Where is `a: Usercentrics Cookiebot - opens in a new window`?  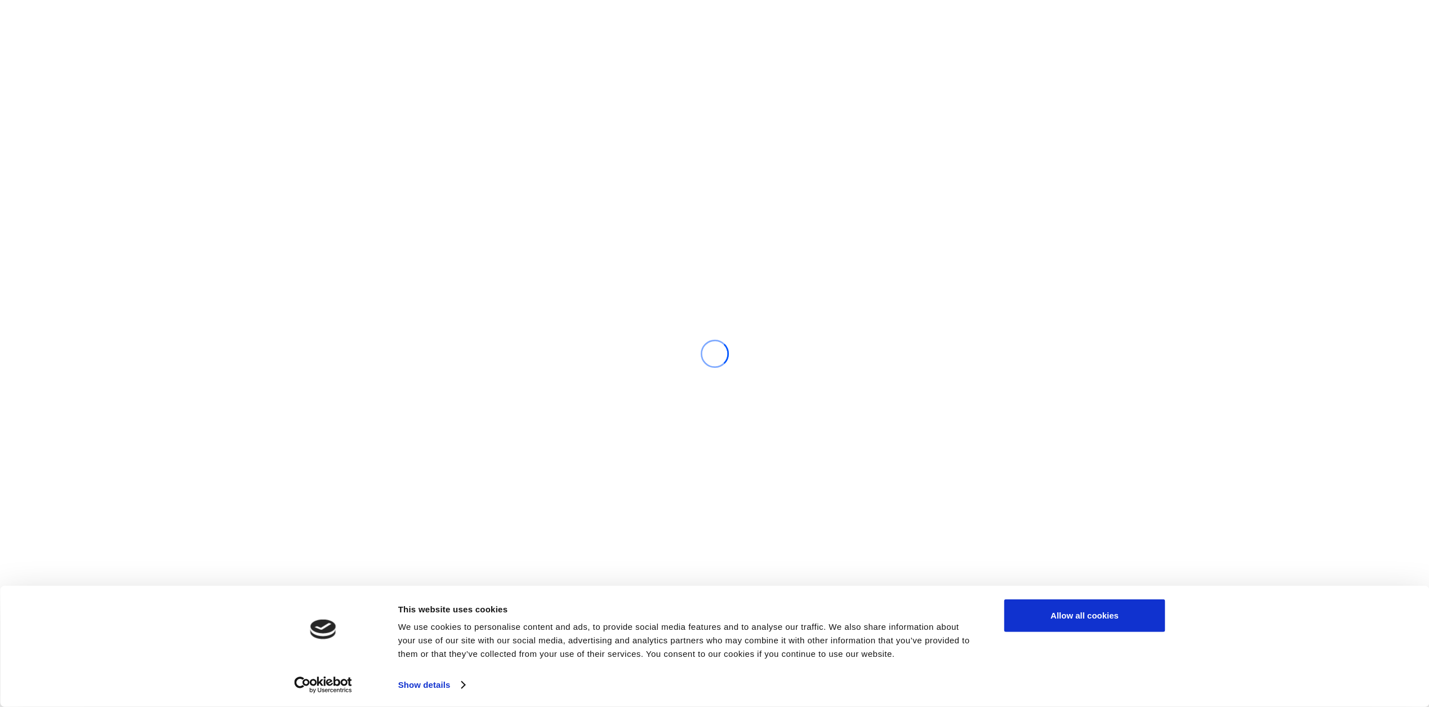 a: Usercentrics Cookiebot - opens in a new window is located at coordinates (323, 685).